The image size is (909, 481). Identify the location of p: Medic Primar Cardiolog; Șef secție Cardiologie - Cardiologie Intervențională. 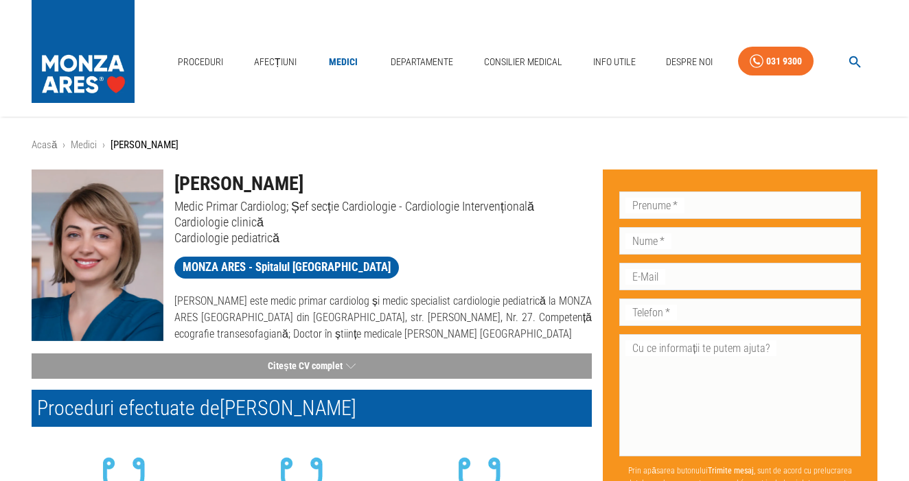
(383, 206).